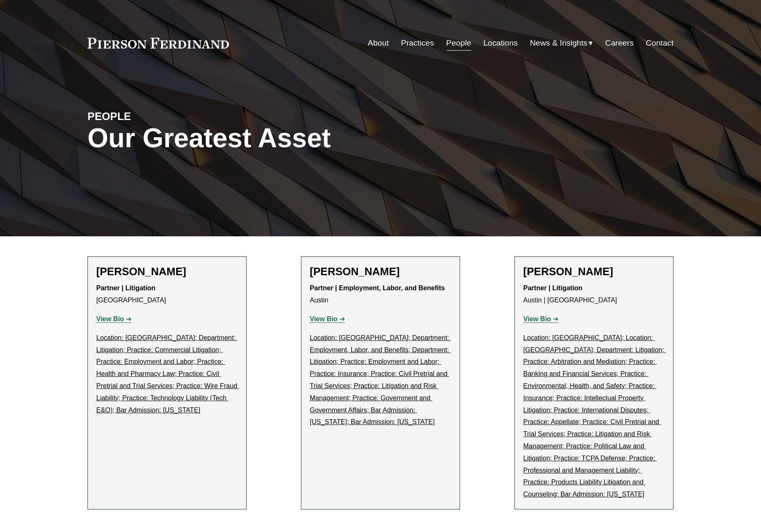  I want to click on a: About, so click(378, 43).